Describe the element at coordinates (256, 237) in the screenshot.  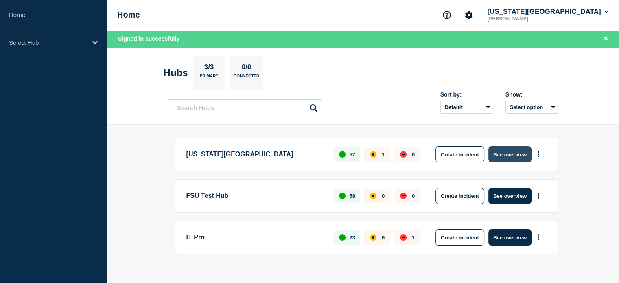
I see `p: IT Pro` at that location.